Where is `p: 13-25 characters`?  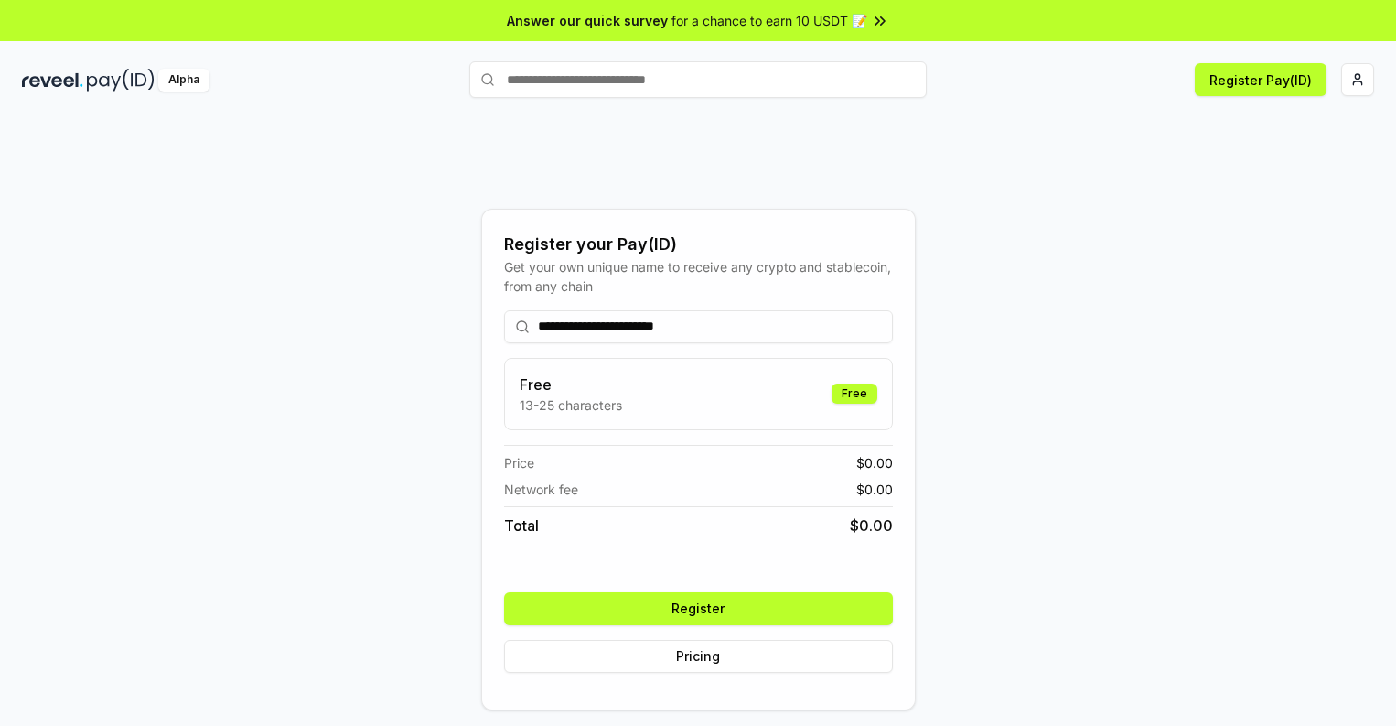
p: 13-25 characters is located at coordinates (571, 404).